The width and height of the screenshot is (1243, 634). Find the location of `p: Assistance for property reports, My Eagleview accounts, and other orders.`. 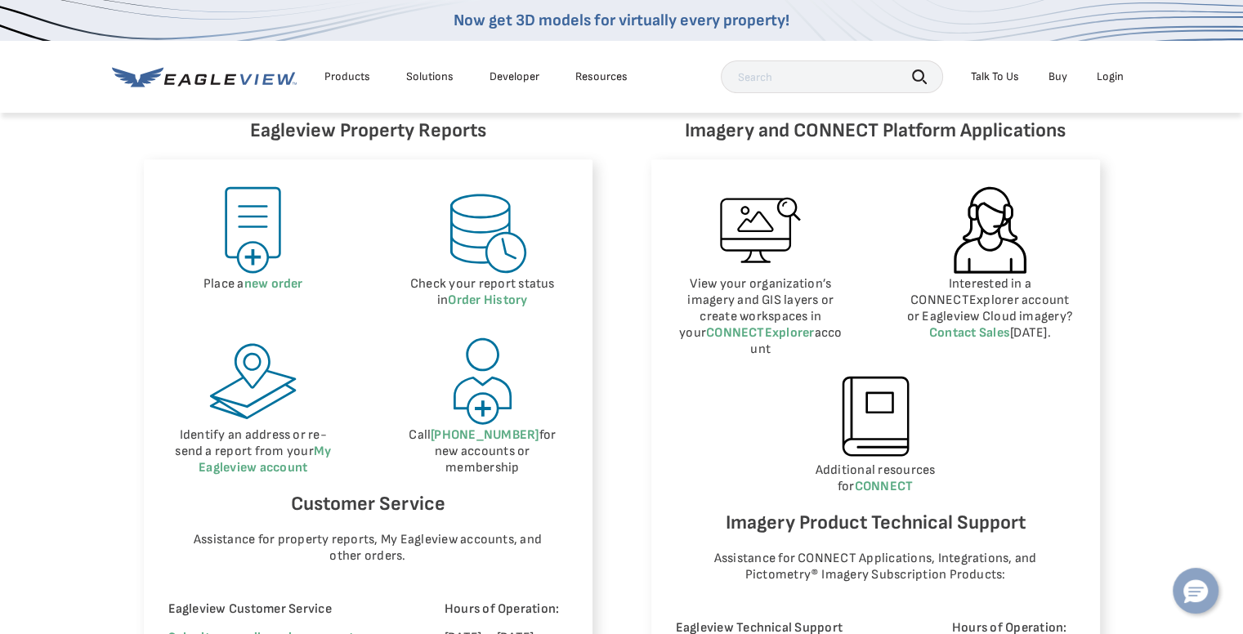

p: Assistance for property reports, My Eagleview accounts, and other orders. is located at coordinates (368, 548).